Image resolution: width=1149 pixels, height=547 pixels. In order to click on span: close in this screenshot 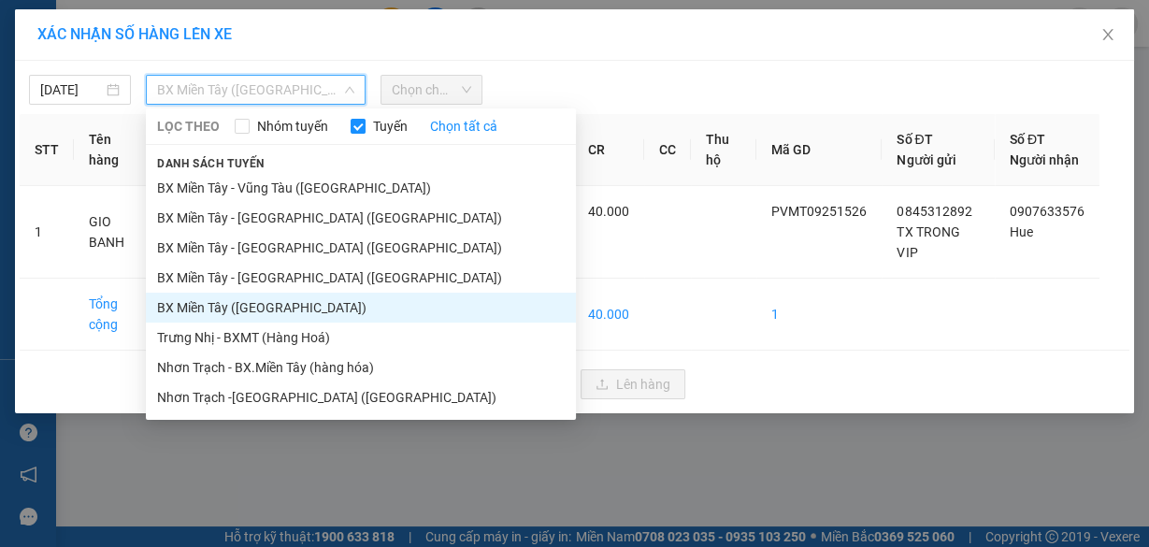, I will do `click(1108, 35)`.